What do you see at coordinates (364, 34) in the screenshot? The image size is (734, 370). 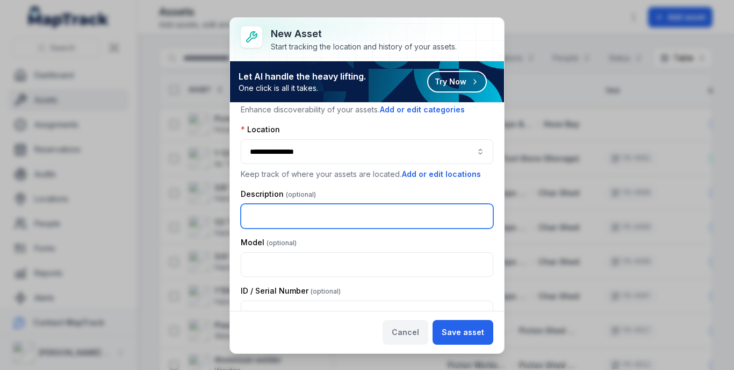 I see `h3: New asset` at bounding box center [364, 34].